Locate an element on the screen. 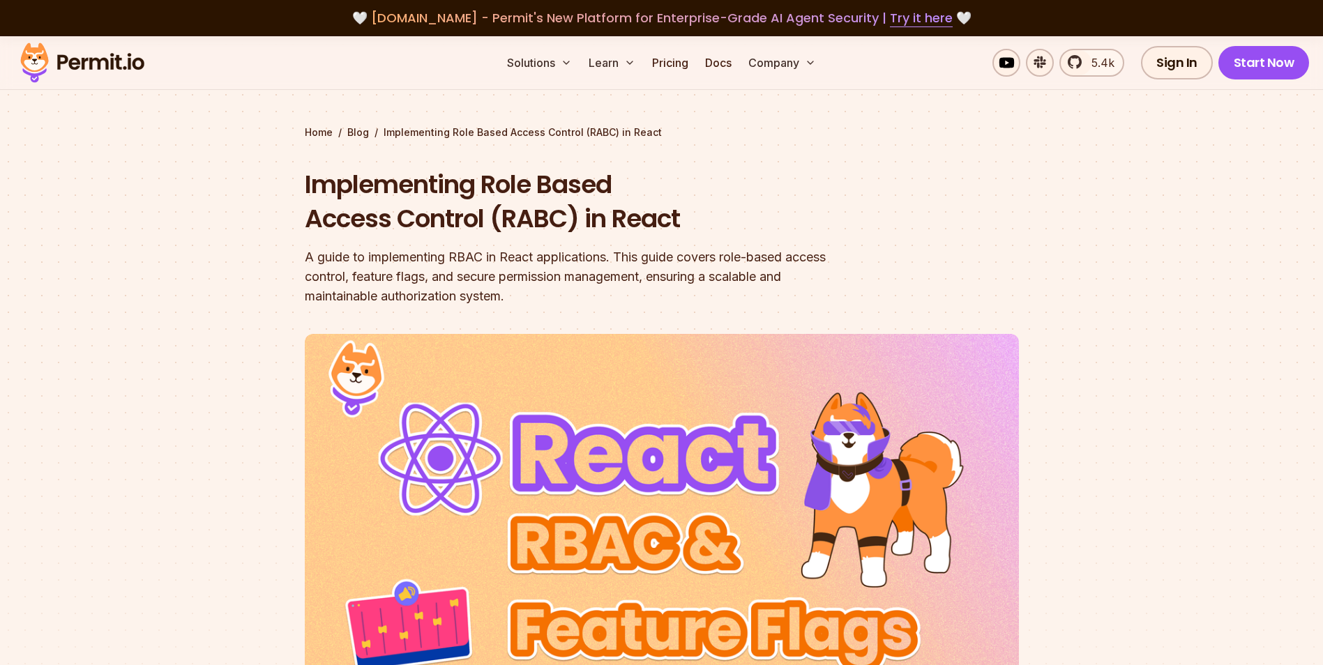 Image resolution: width=1323 pixels, height=665 pixels. button: Learn is located at coordinates (611, 63).